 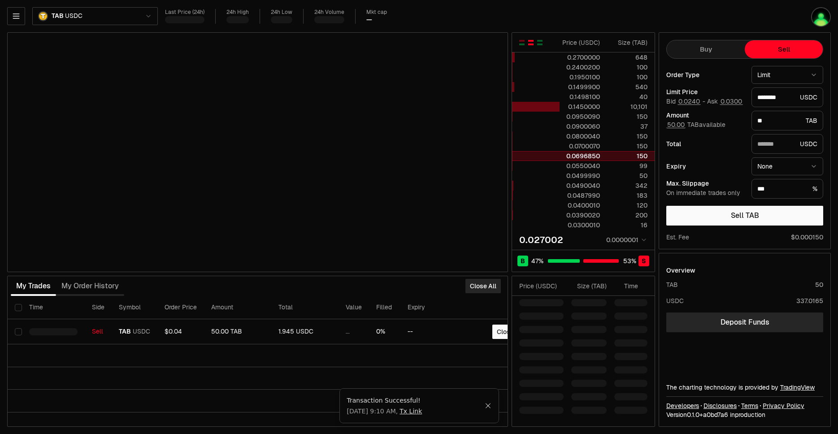 What do you see at coordinates (683, 406) in the screenshot?
I see `a: Developers` at bounding box center [683, 406].